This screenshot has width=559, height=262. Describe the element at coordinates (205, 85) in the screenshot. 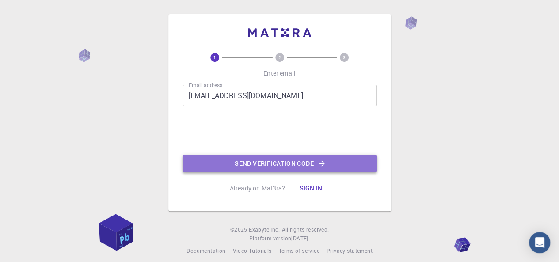

I see `label: Email address` at that location.